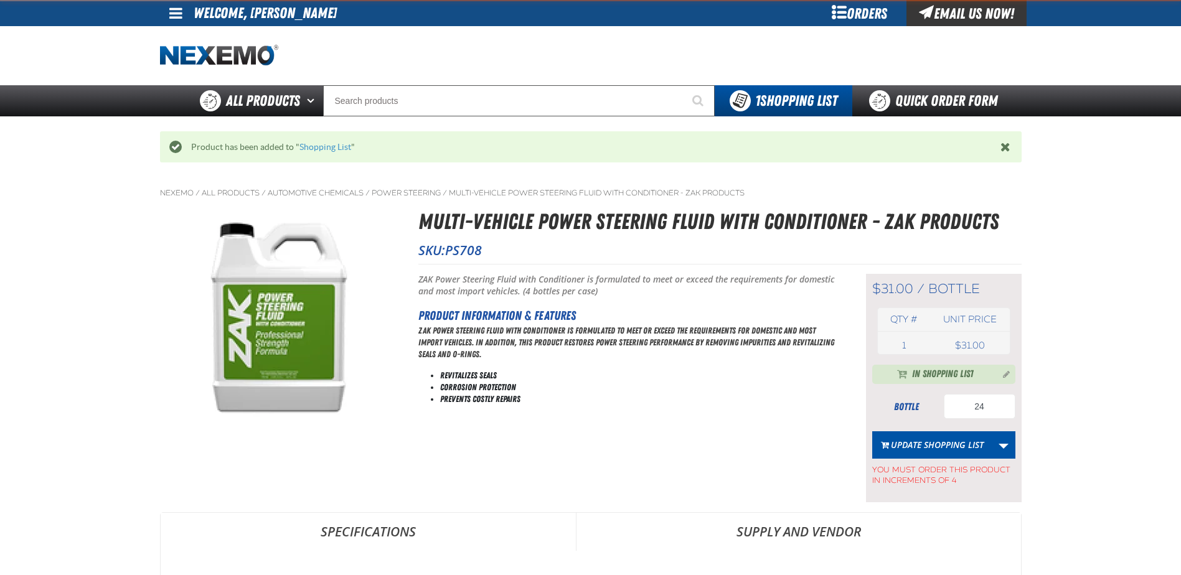 The height and width of the screenshot is (575, 1181). What do you see at coordinates (177, 193) in the screenshot?
I see `a: Nexemo` at bounding box center [177, 193].